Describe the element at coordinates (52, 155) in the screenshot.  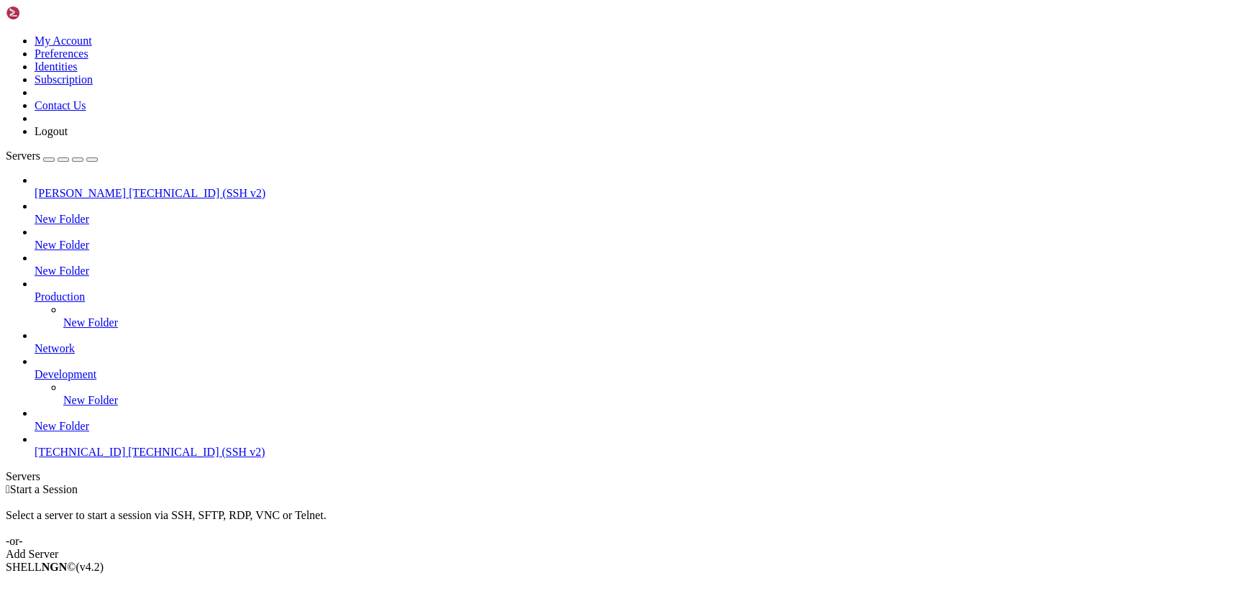
I see `a: Servers` at that location.